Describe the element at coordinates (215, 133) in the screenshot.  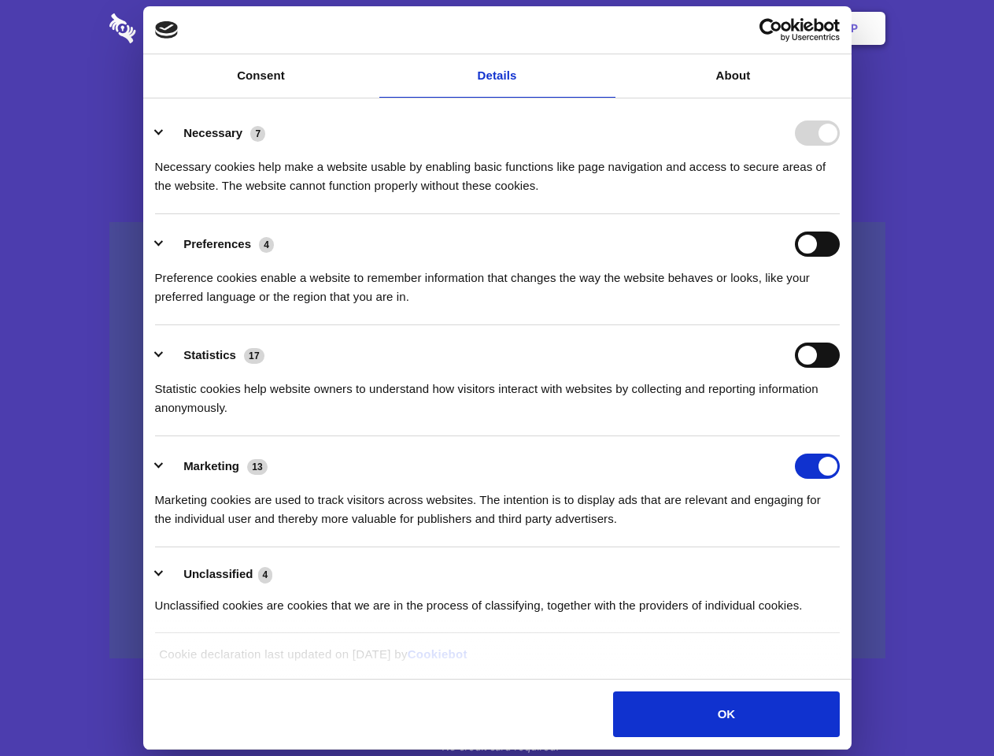
I see `button: Necessary (7)` at that location.